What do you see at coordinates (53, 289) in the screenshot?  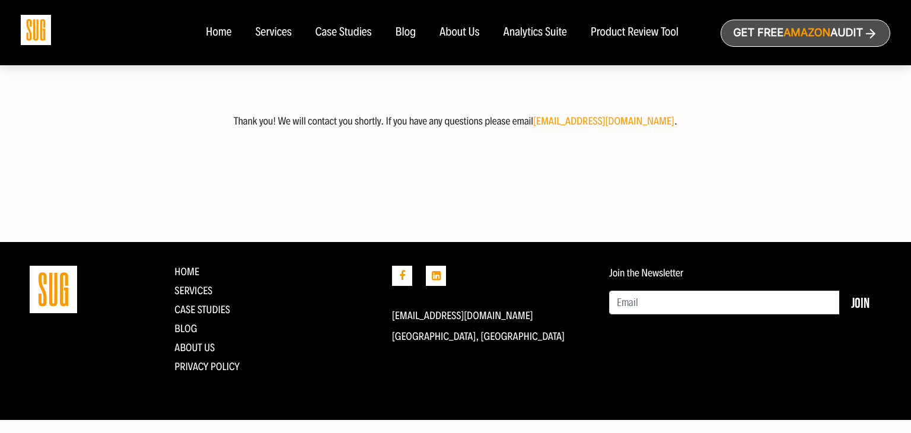 I see `img: Straight Up Growth` at bounding box center [53, 289].